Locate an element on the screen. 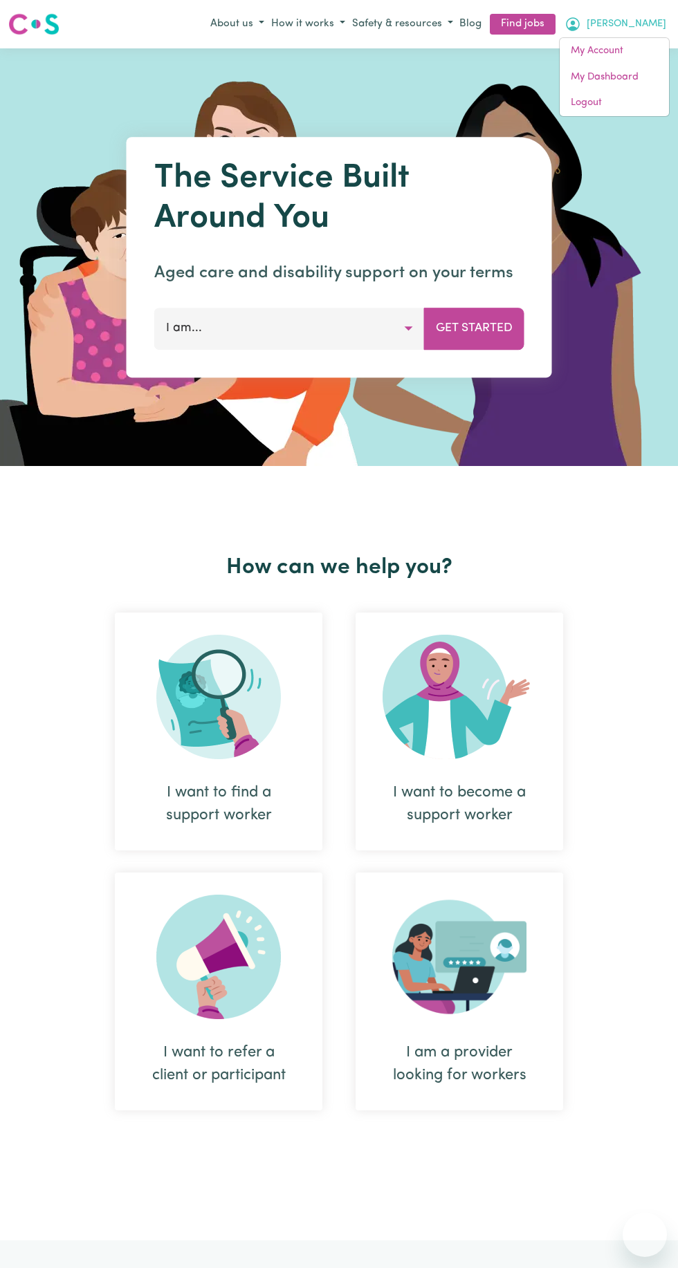 The image size is (678, 1268). button: Safety & resources is located at coordinates (403, 24).